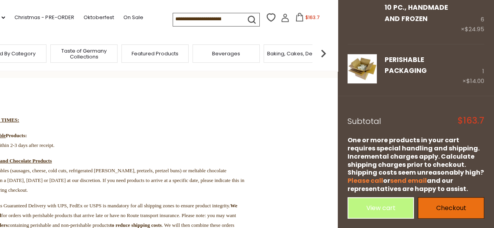  I want to click on a: Taste of Germany Collections, so click(84, 54).